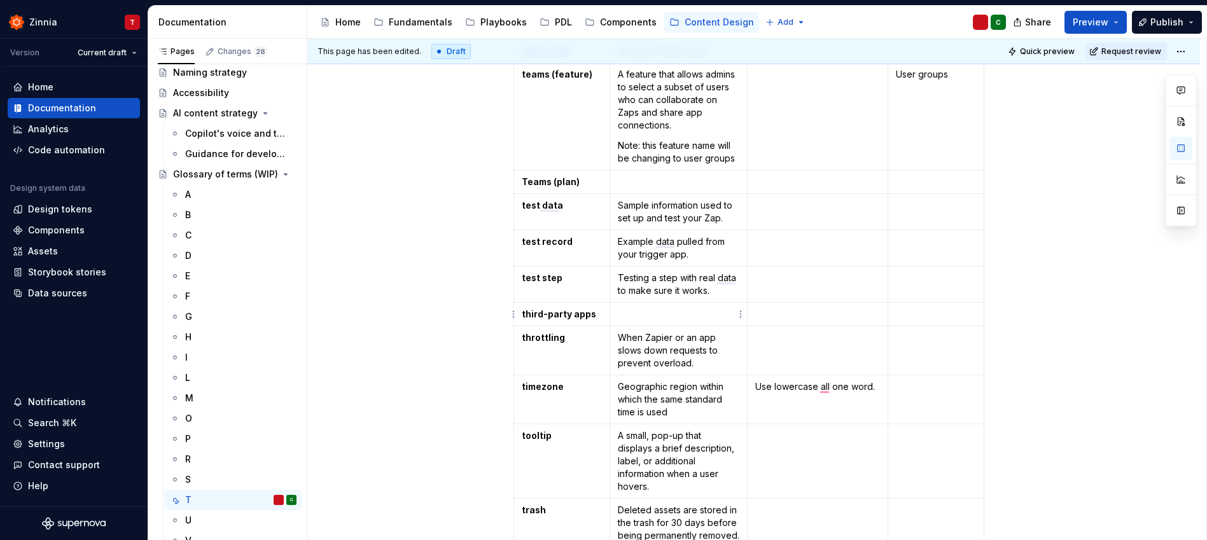  I want to click on div: Data sources, so click(57, 293).